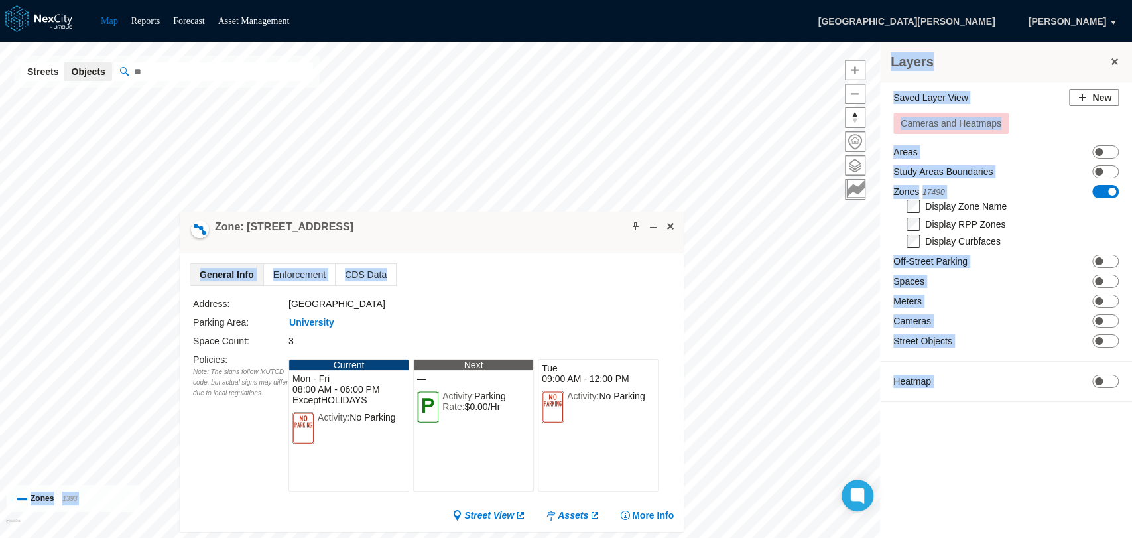 The image size is (1132, 538). What do you see at coordinates (70, 498) in the screenshot?
I see `span: 1393` at bounding box center [70, 498].